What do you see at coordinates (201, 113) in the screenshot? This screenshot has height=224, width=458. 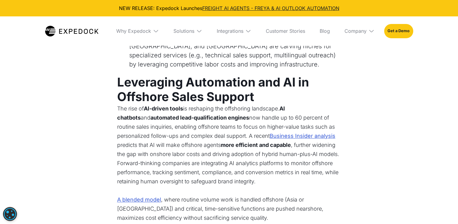 I see `strong: AI chatbots` at bounding box center [201, 113].